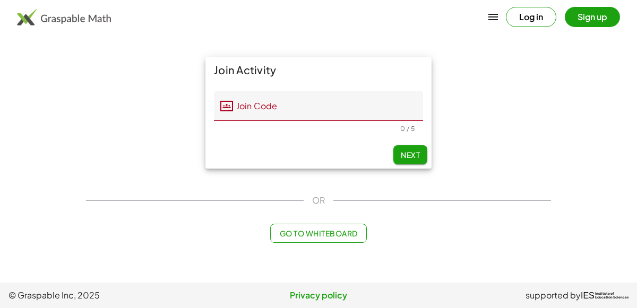  I want to click on span: © Graspable Inc, 2025, so click(111, 296).